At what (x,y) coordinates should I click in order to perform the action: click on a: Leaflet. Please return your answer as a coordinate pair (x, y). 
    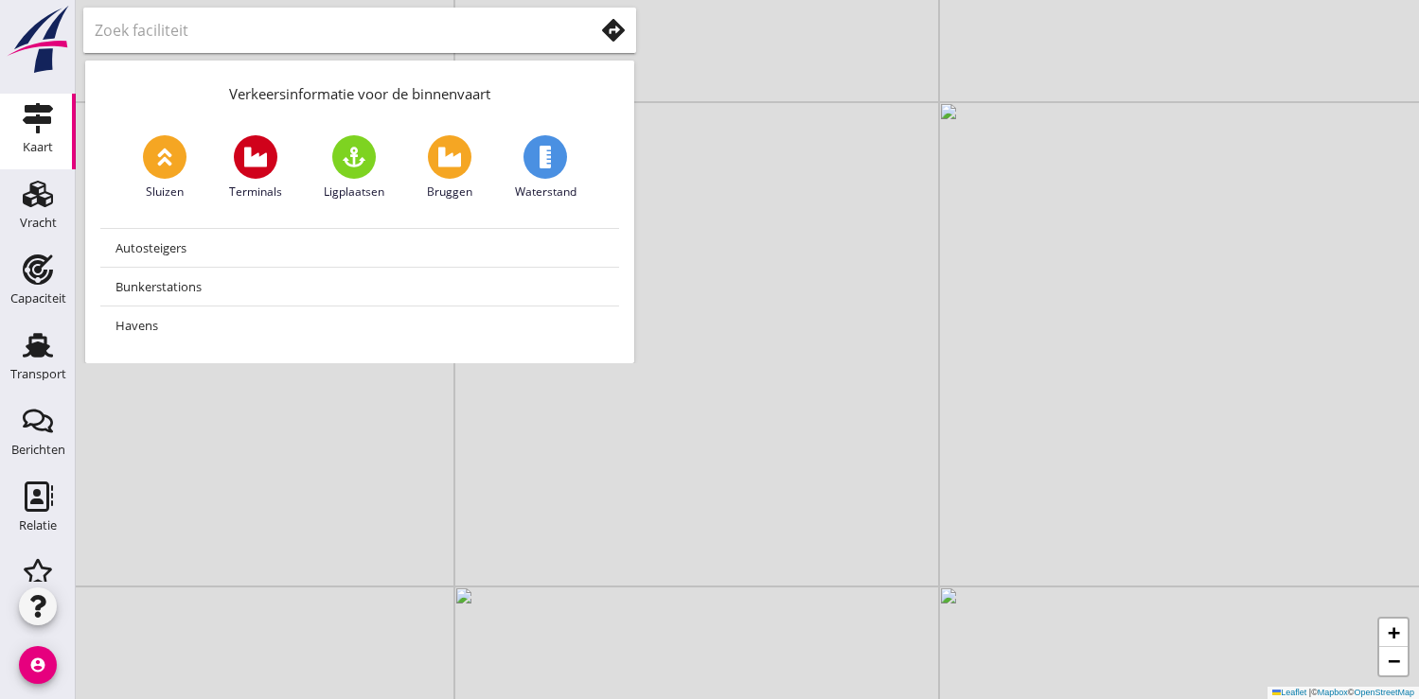
    Looking at the image, I should click on (1289, 693).